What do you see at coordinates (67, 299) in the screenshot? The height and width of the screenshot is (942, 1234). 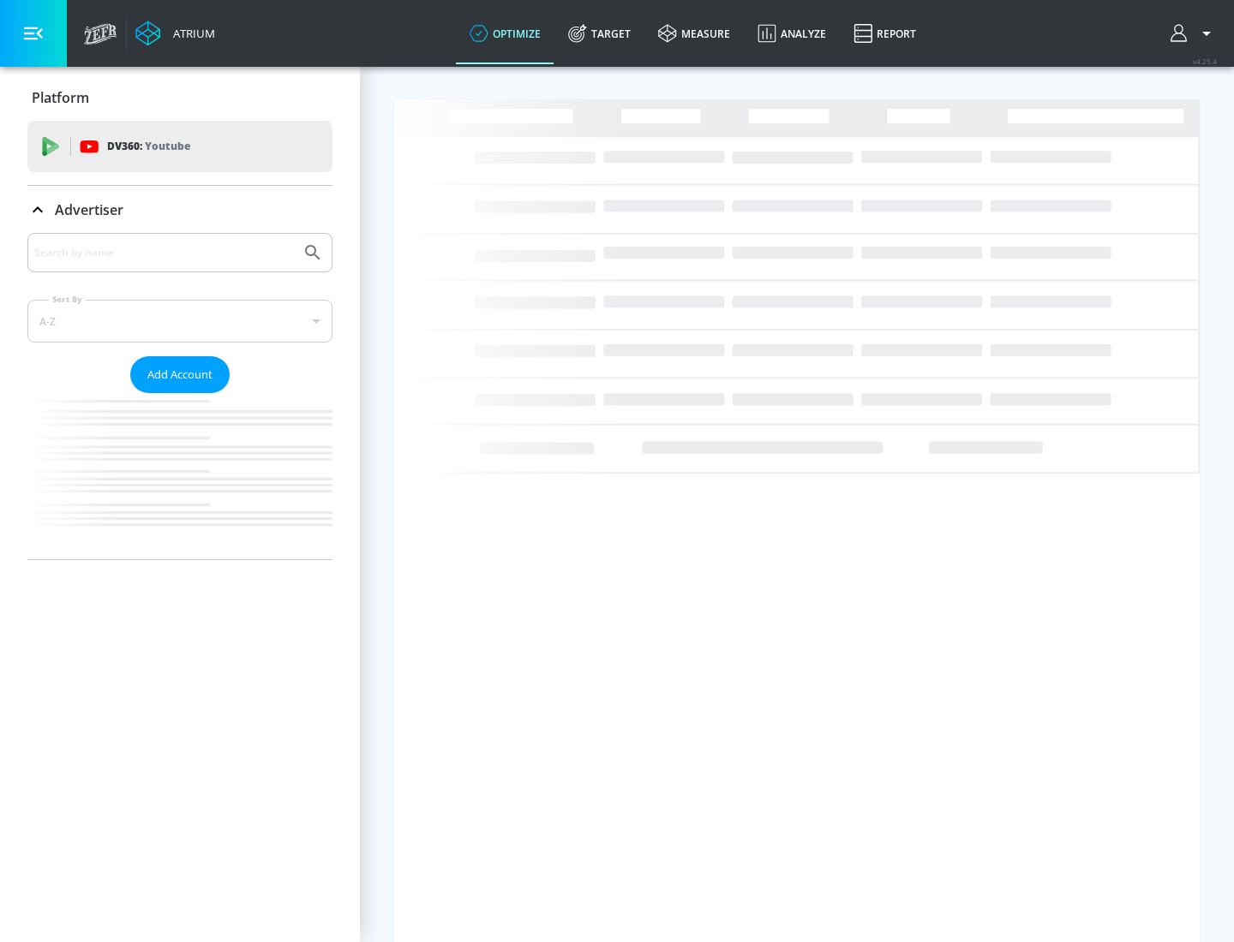 I see `label: Sort By` at bounding box center [67, 299].